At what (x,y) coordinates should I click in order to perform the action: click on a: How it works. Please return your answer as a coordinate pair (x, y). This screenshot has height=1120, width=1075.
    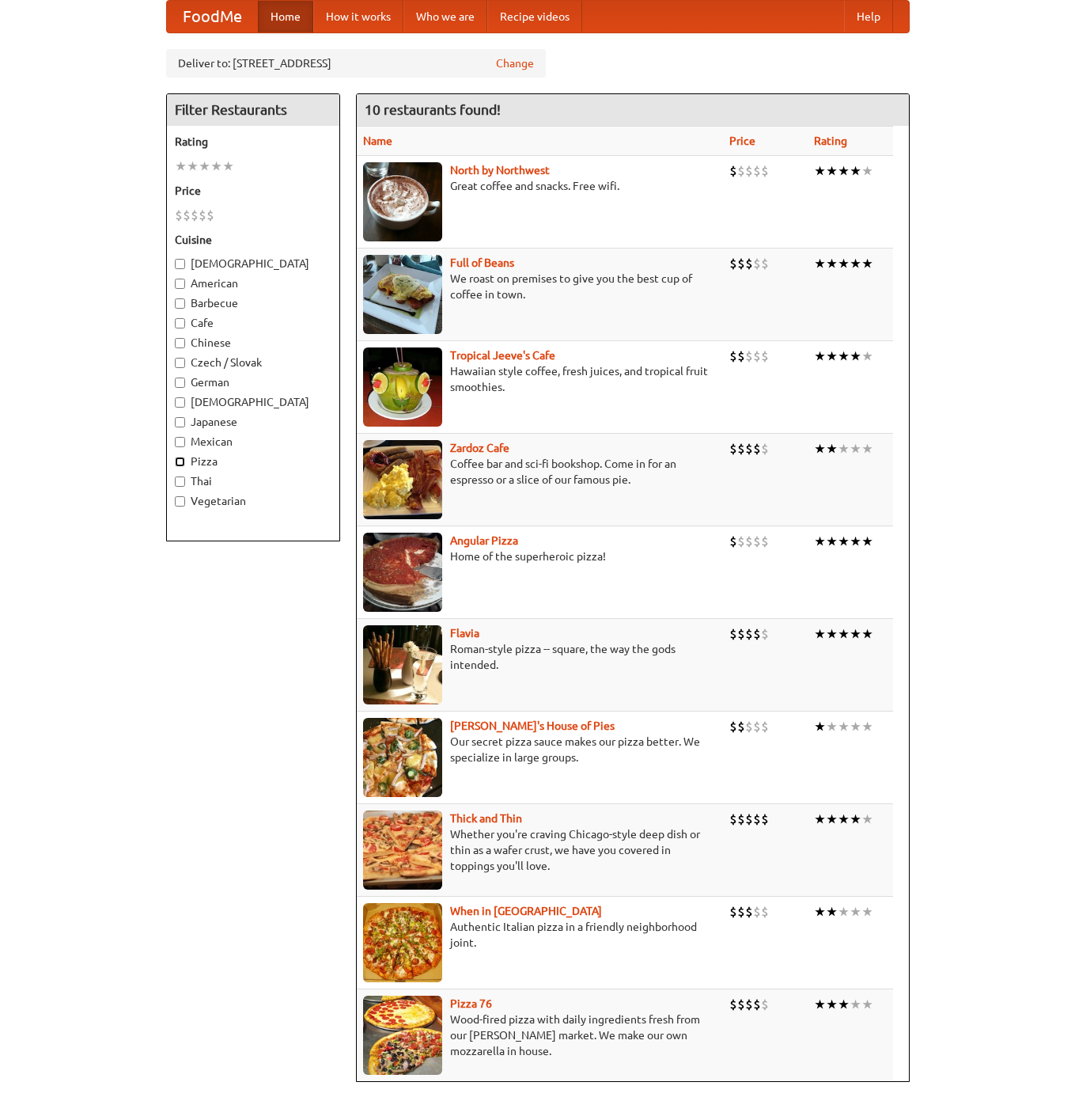
    Looking at the image, I should click on (358, 16).